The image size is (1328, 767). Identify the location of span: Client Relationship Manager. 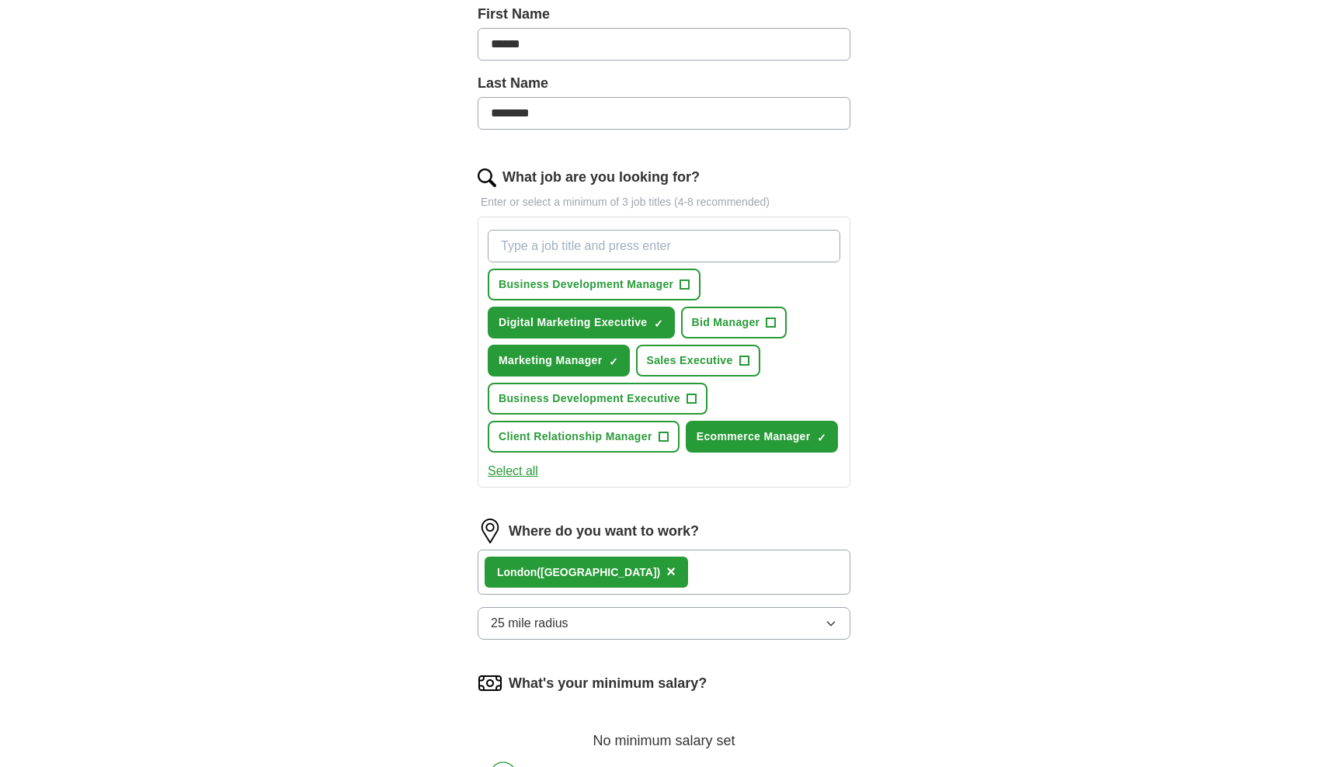
(575, 436).